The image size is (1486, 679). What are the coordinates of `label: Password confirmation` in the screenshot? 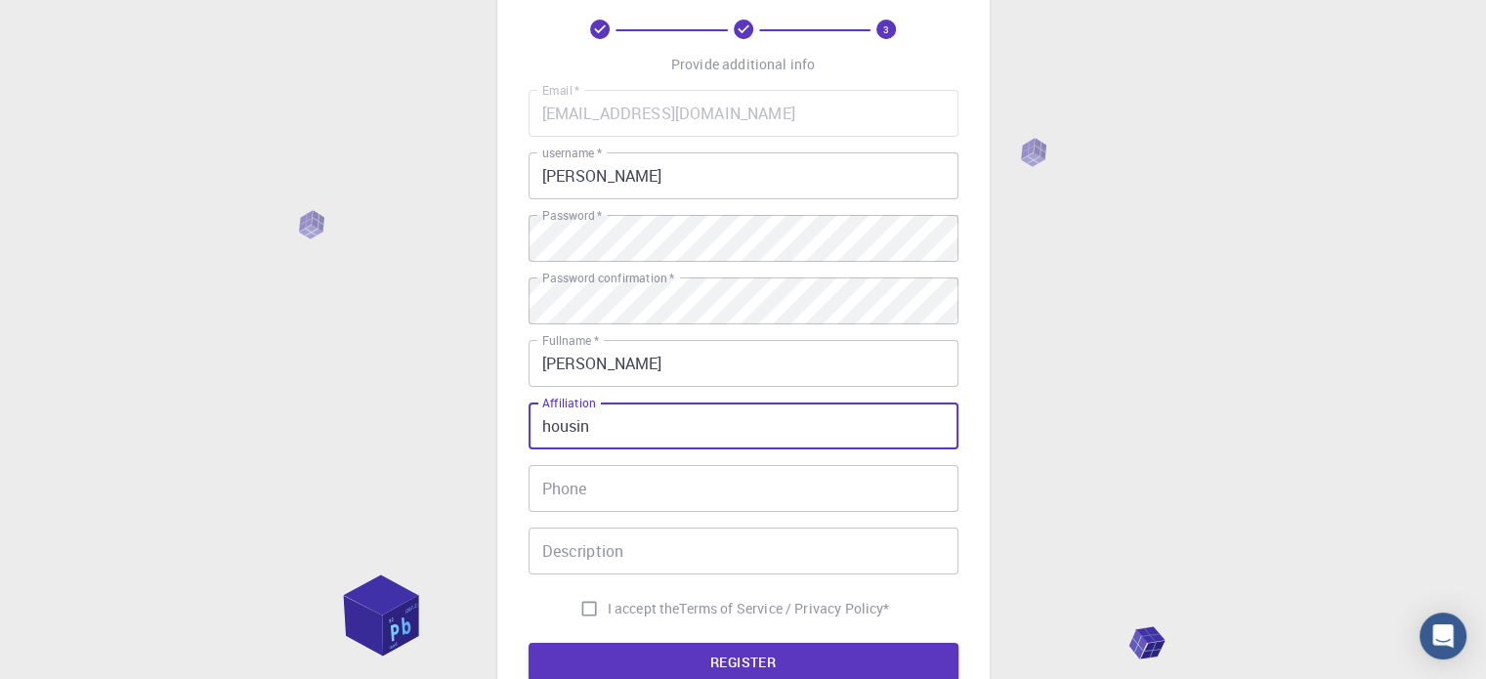 It's located at (608, 278).